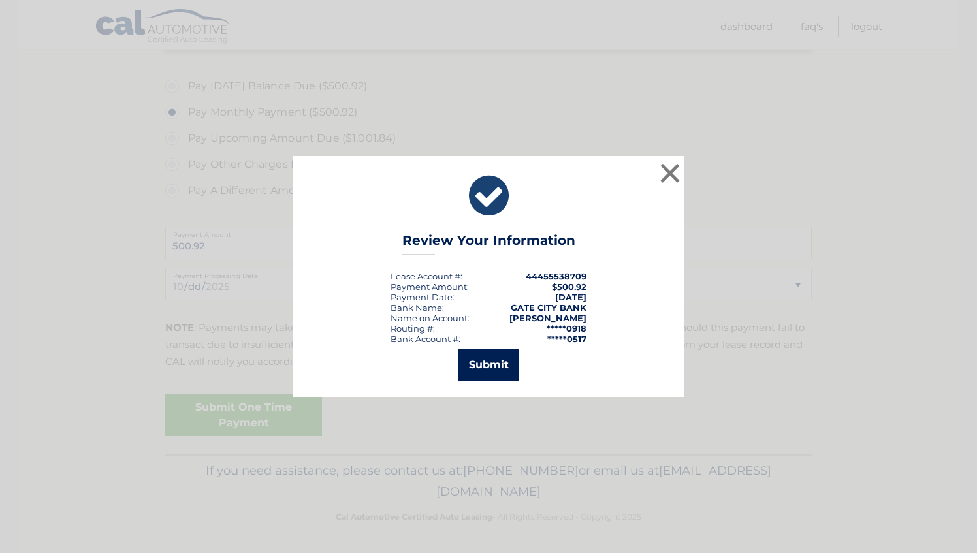  I want to click on span: $500.92, so click(569, 287).